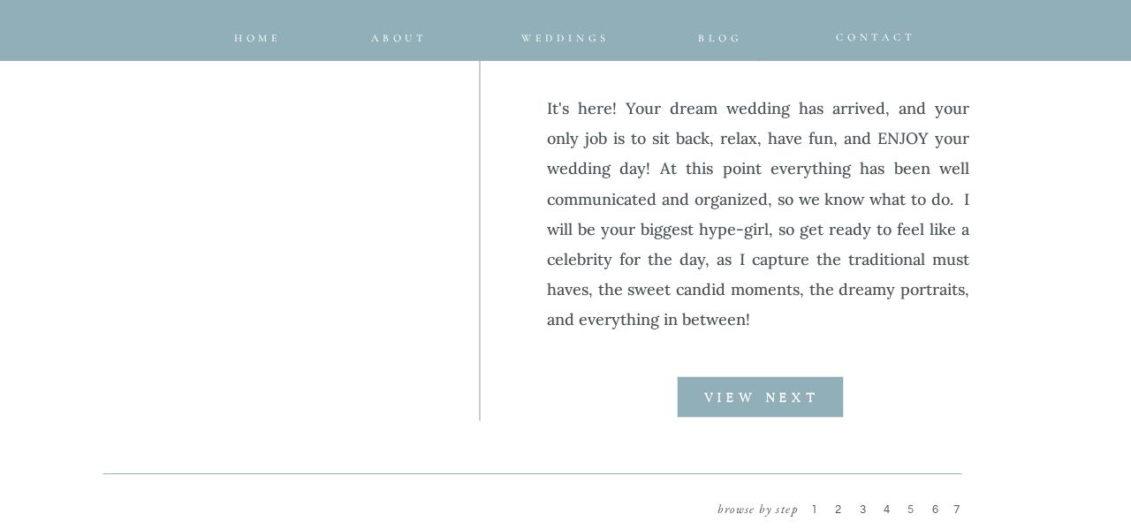 This screenshot has width=1131, height=529. I want to click on span: 6, so click(938, 510).